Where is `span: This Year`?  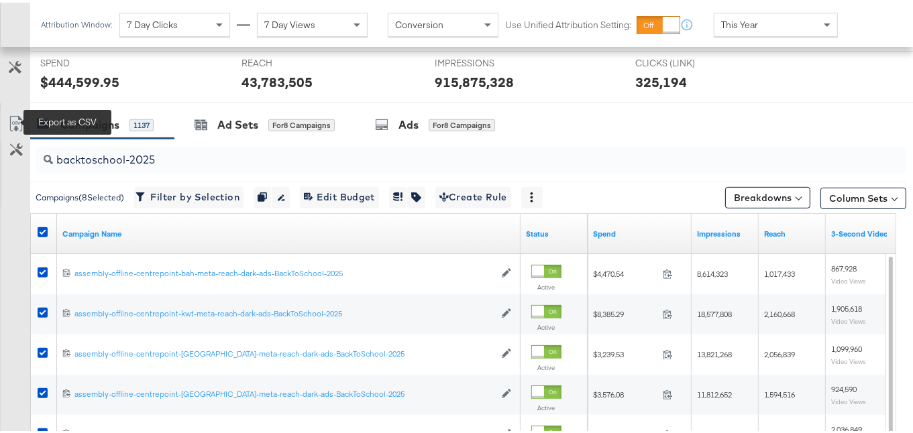 span: This Year is located at coordinates (739, 22).